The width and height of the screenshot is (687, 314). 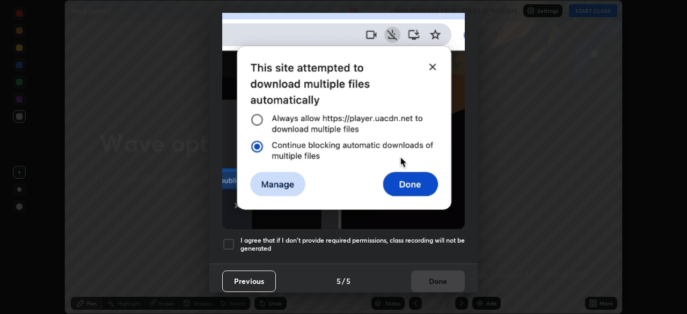 What do you see at coordinates (353, 244) in the screenshot?
I see `h5: I agree that if I don't provide required permissions, class recording will not be generated` at bounding box center [353, 244].